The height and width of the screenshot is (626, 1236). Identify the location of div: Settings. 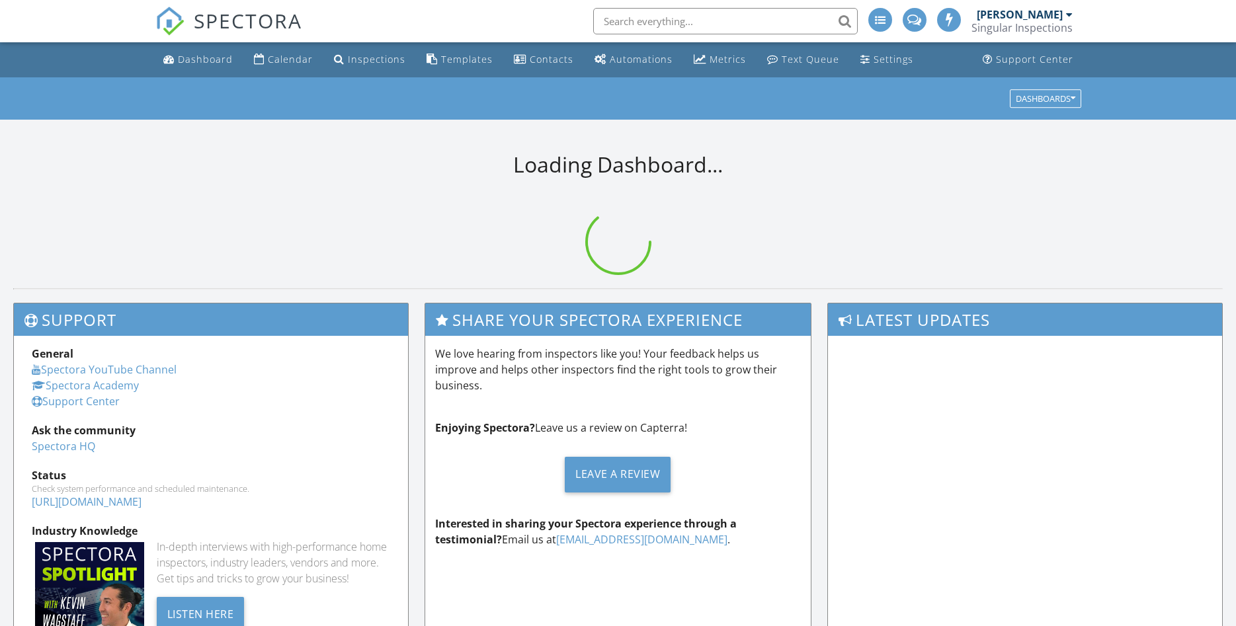
(894, 59).